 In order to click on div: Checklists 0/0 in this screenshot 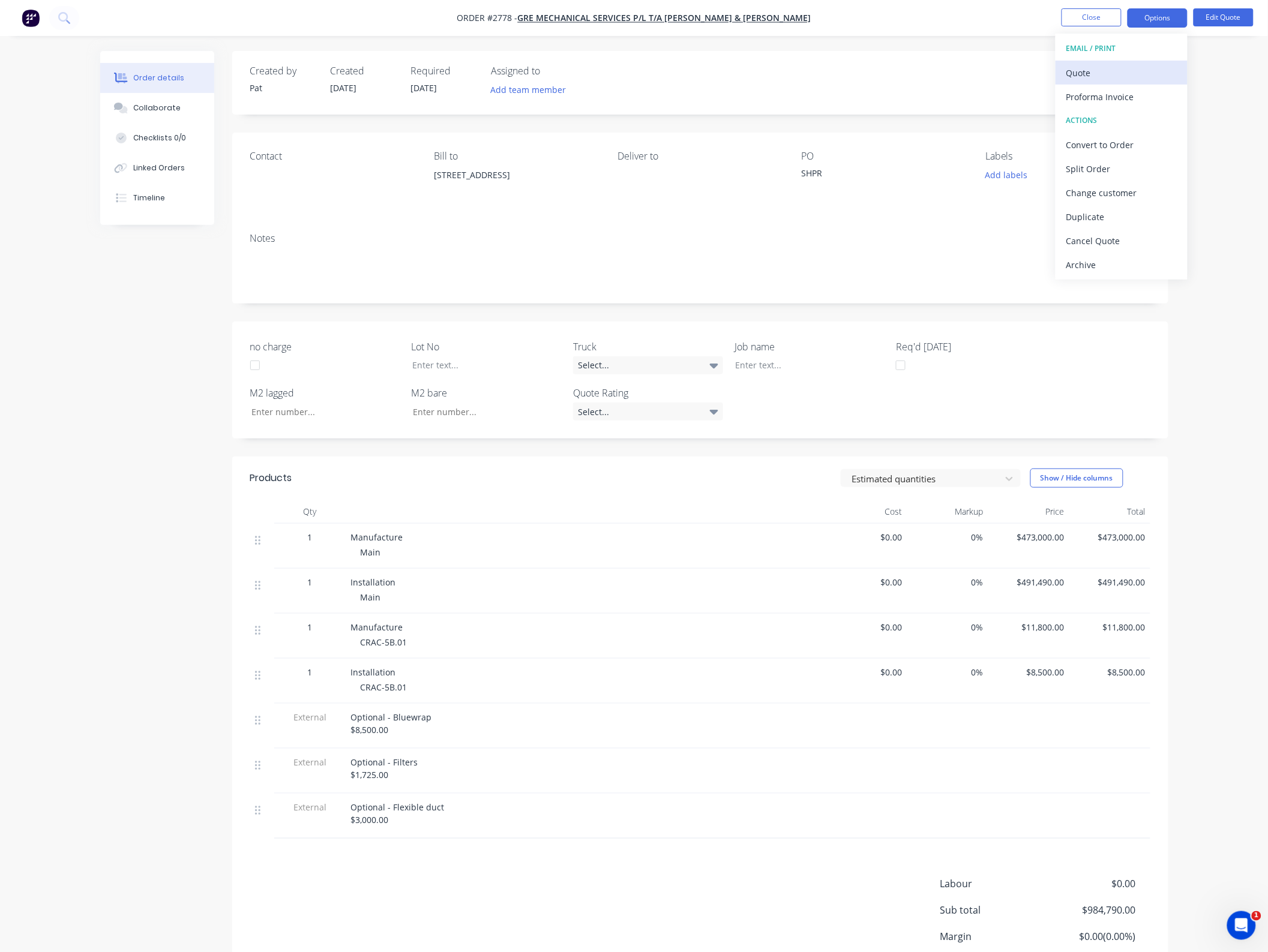, I will do `click(160, 138)`.